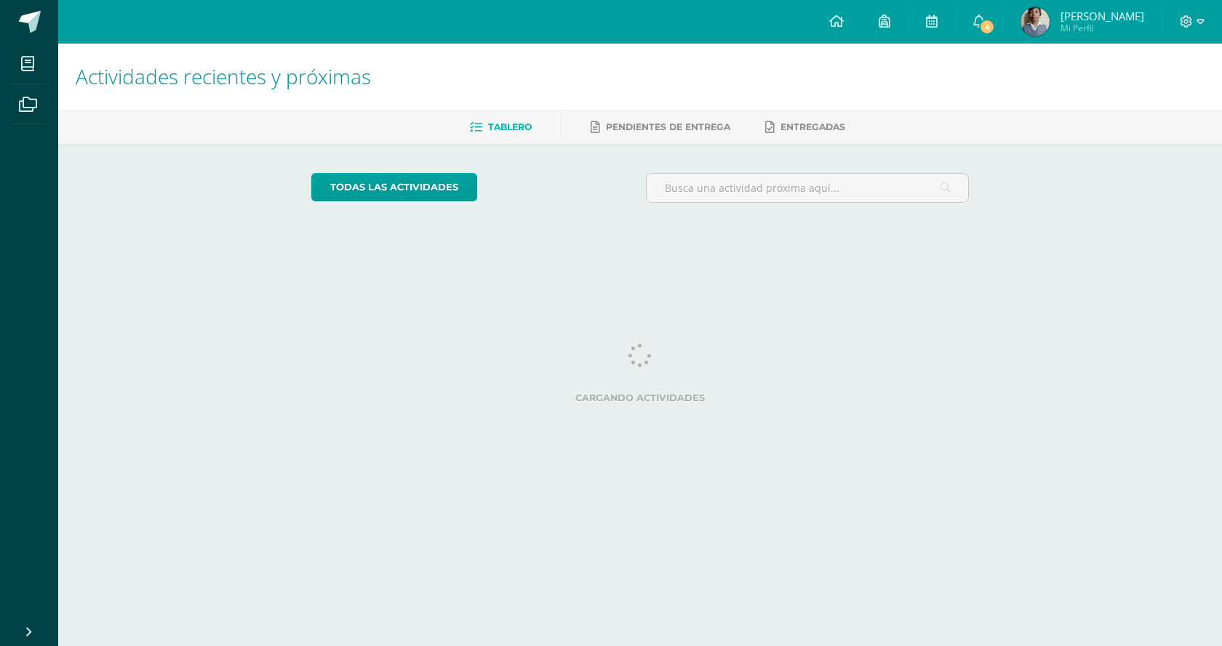 This screenshot has width=1222, height=646. I want to click on span: 4, so click(987, 27).